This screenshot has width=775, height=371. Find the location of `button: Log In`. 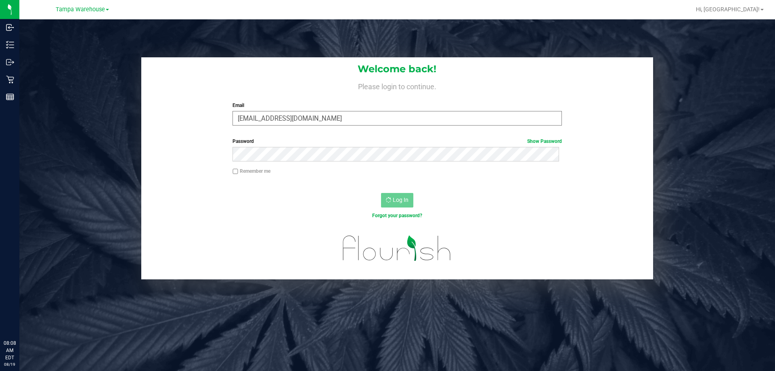

button: Log In is located at coordinates (397, 200).